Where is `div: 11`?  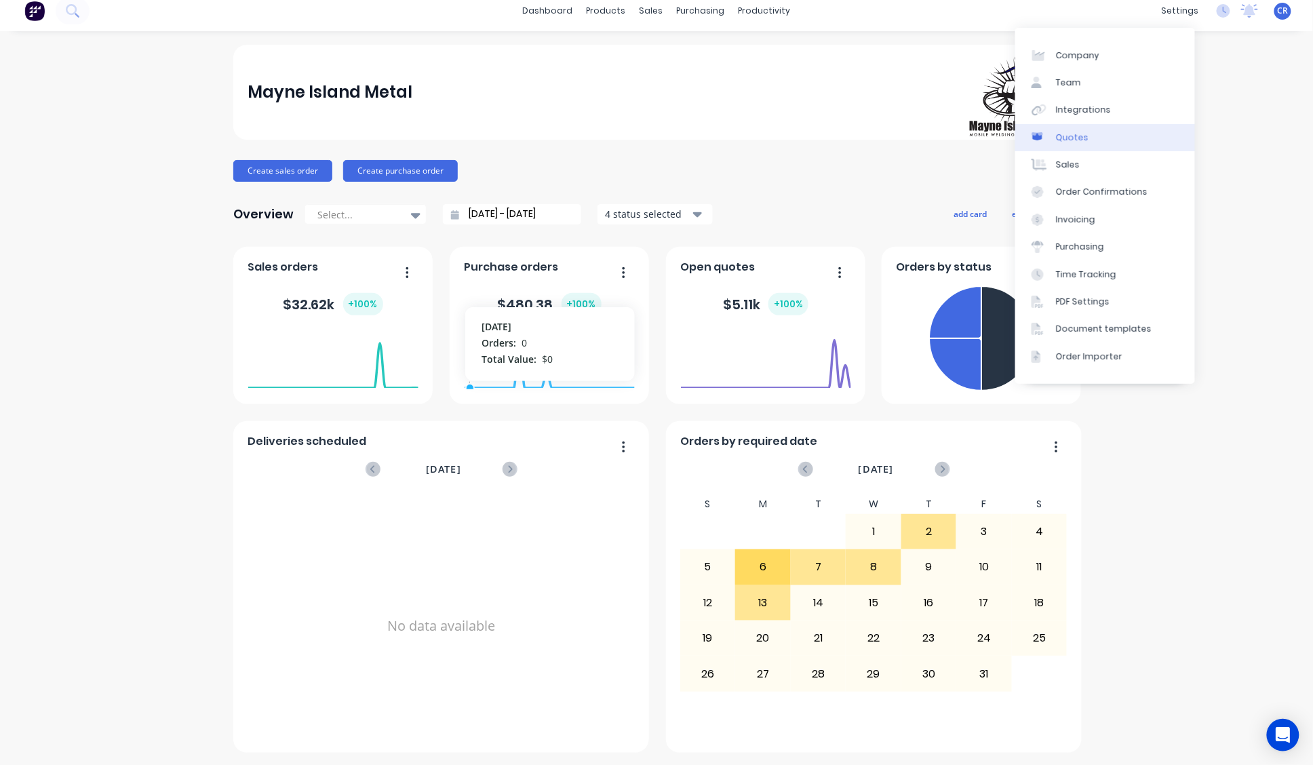
div: 11 is located at coordinates (1040, 567).